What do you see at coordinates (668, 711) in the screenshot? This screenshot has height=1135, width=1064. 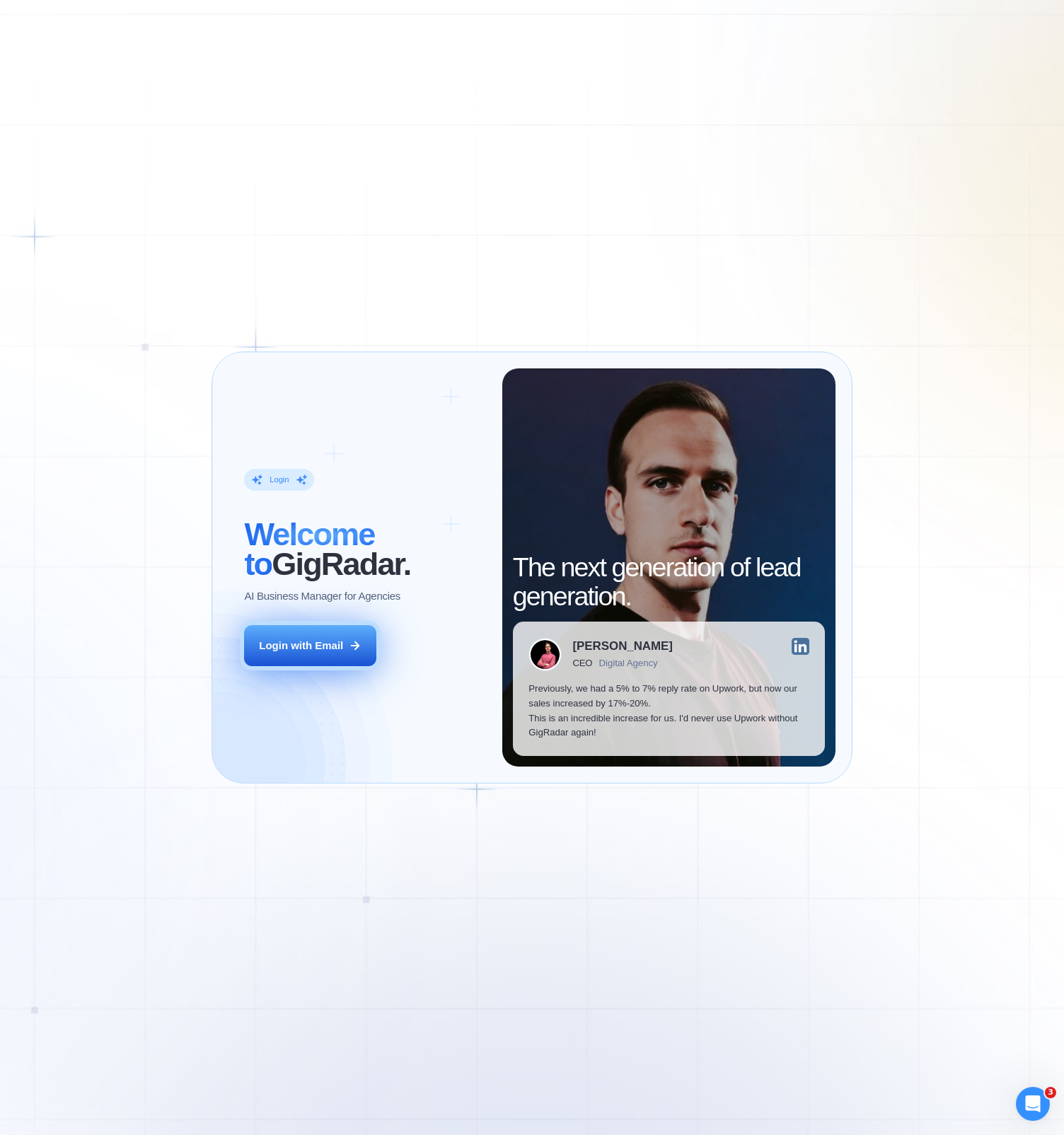 I see `p: Previously, we had a 5% to 7% reply rate on Upwork, but now our sales increased by 17%-20%. This ...` at bounding box center [668, 711].